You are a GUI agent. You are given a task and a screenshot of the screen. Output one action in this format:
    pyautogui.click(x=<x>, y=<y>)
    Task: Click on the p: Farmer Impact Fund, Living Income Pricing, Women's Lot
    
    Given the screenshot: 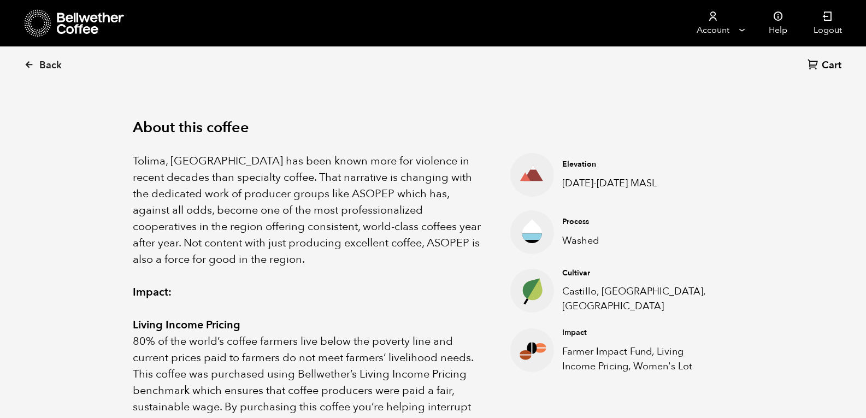 What is the action you would take?
    pyautogui.click(x=639, y=359)
    